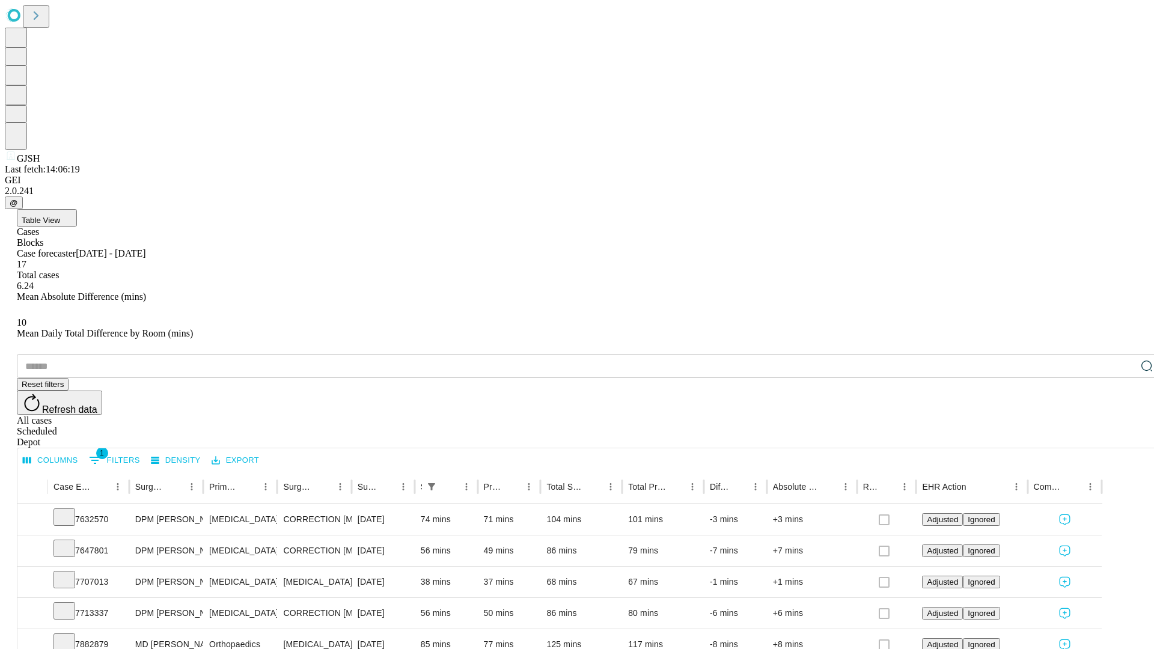 This screenshot has width=1154, height=649. I want to click on div: 7647801, so click(88, 551).